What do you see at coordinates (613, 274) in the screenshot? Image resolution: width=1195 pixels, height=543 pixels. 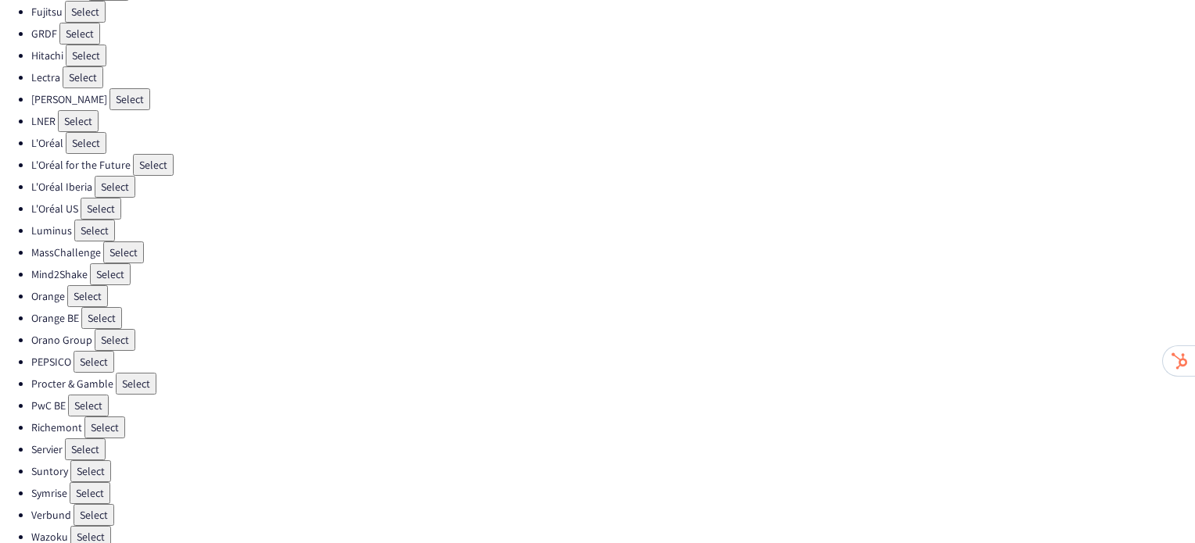 I see `li: Mind2Shake` at bounding box center [613, 274].